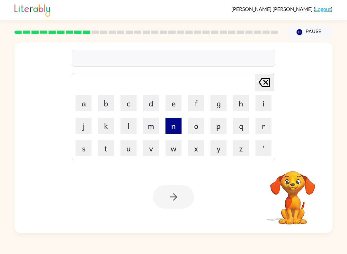  What do you see at coordinates (309, 32) in the screenshot?
I see `button: Pause` at bounding box center [309, 32].